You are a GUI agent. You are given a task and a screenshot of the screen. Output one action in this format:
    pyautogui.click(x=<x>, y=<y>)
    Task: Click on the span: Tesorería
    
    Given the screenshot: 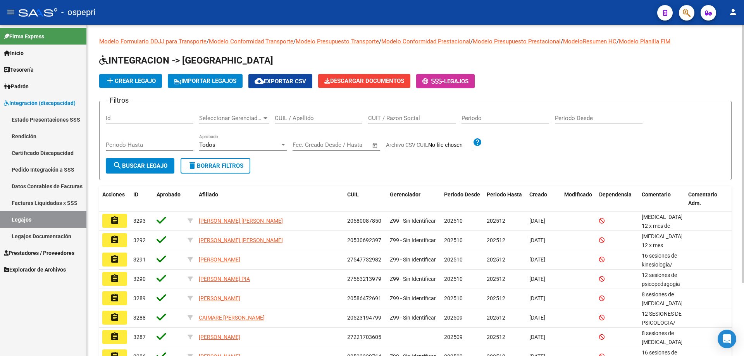 What is the action you would take?
    pyautogui.click(x=19, y=70)
    